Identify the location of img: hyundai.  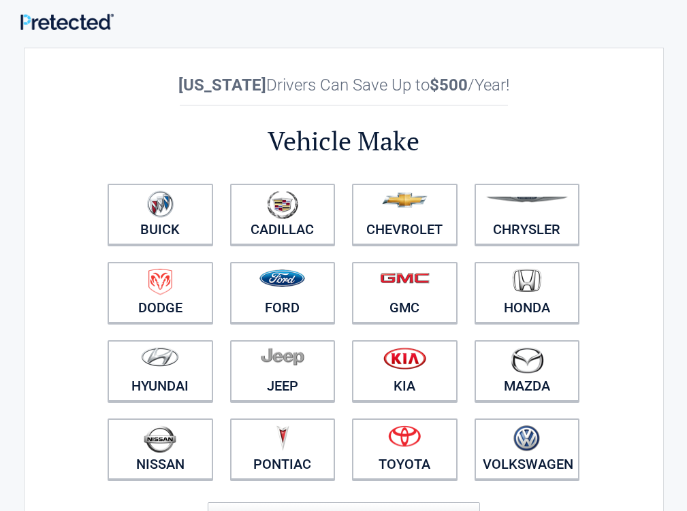
(160, 357).